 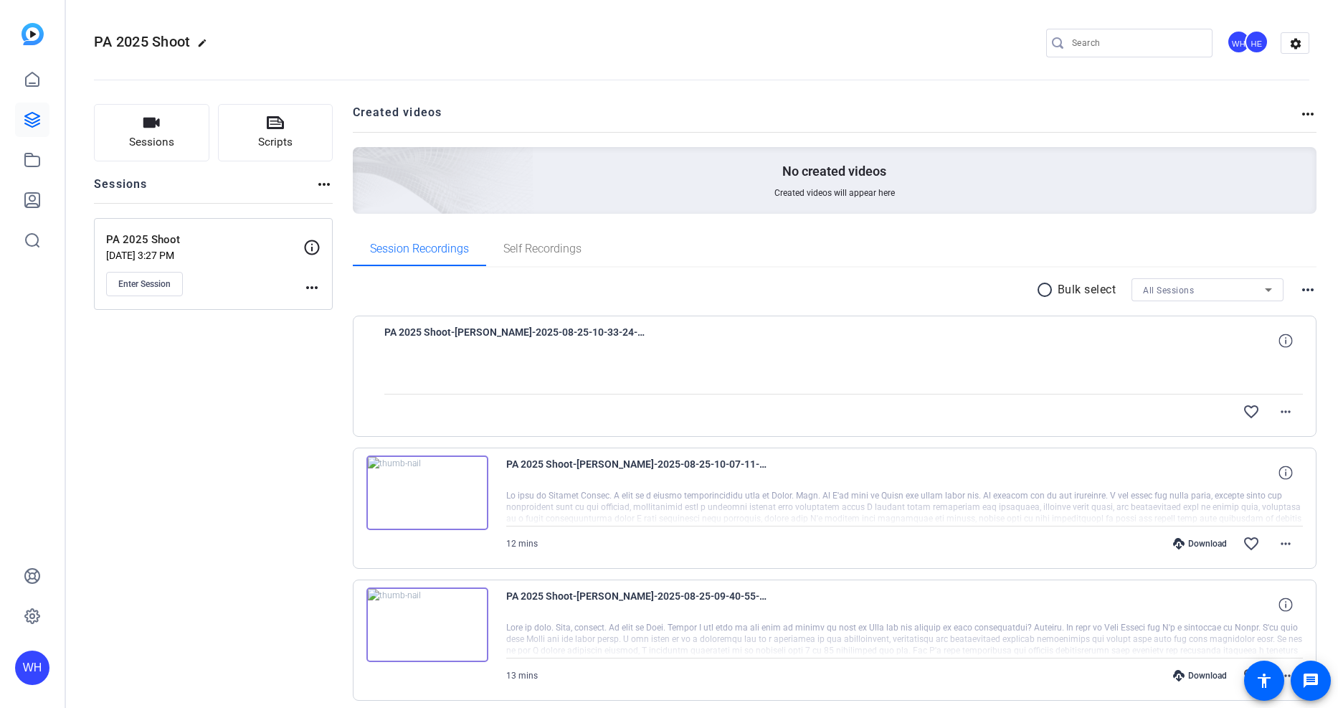 I want to click on h2: Created videos, so click(x=826, y=118).